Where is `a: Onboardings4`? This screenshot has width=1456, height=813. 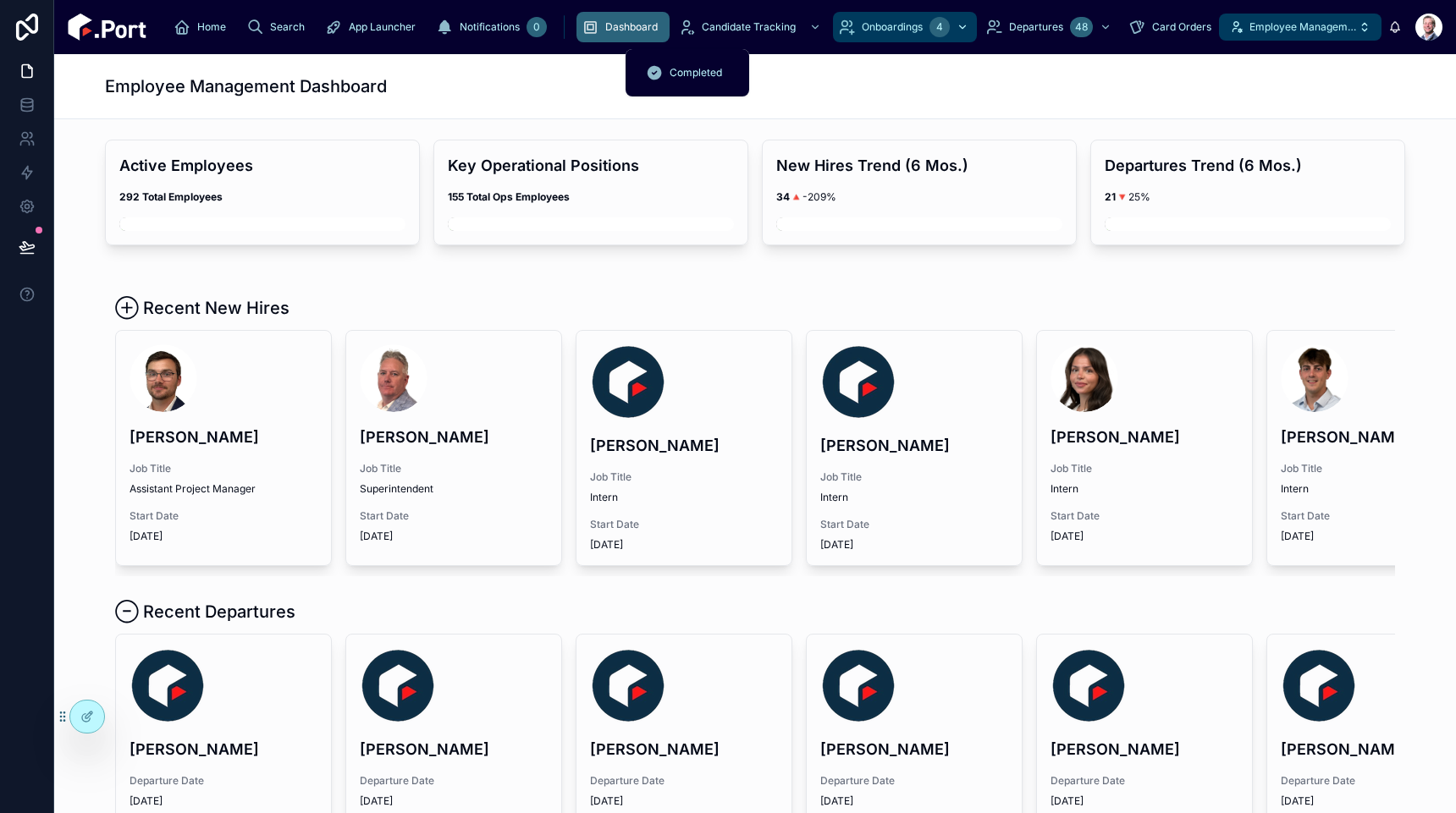 a: Onboardings4 is located at coordinates (905, 27).